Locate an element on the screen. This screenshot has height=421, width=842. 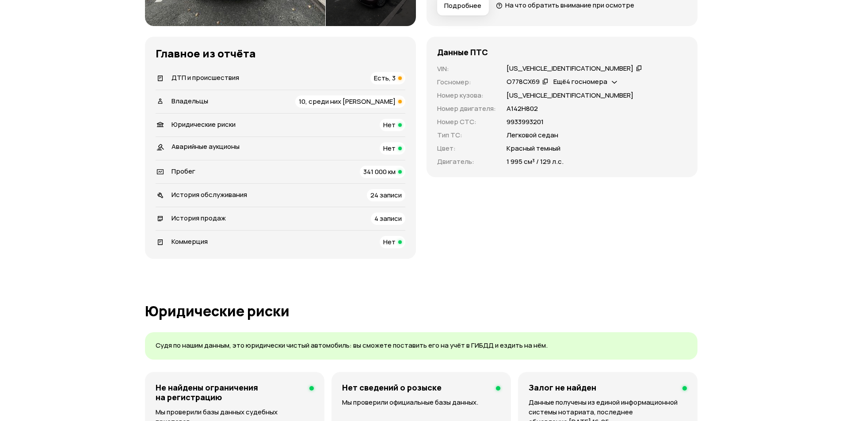
span: Есть, 3 is located at coordinates (385, 78).